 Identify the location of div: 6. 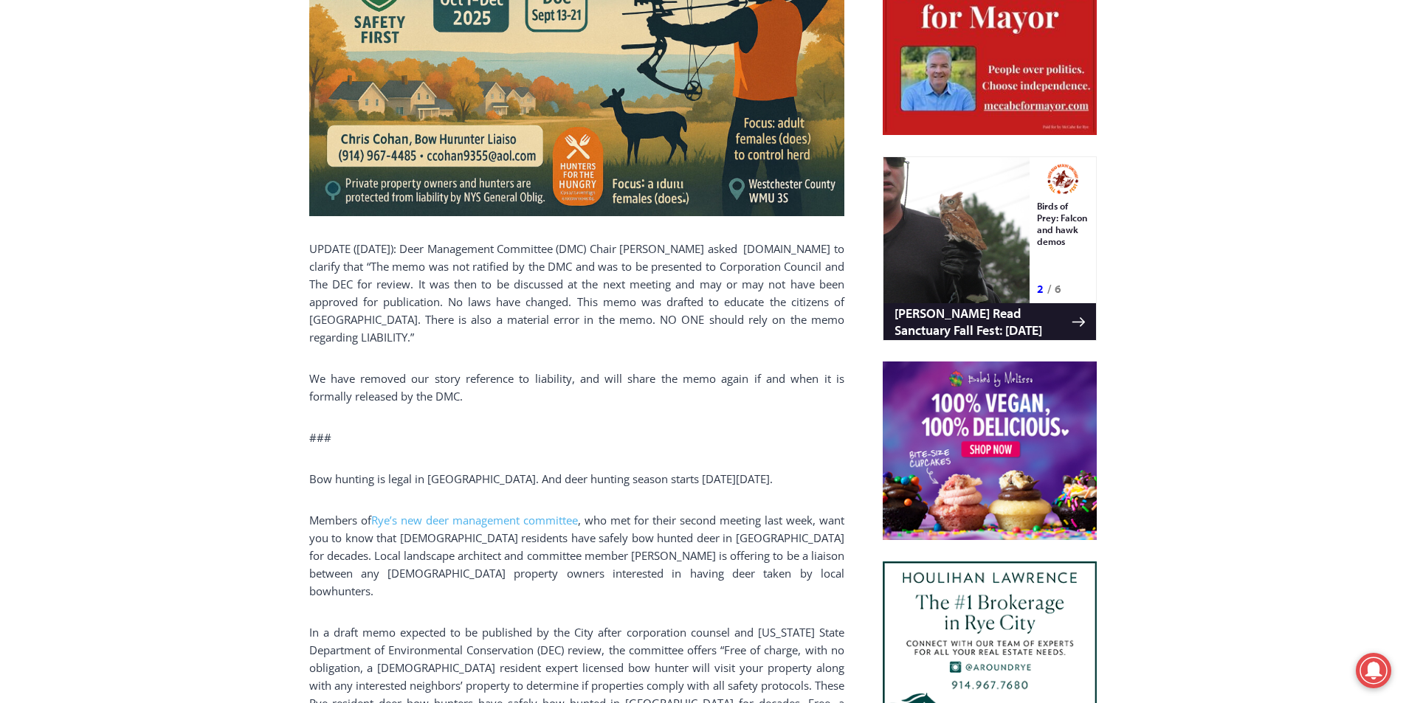
(175, 132).